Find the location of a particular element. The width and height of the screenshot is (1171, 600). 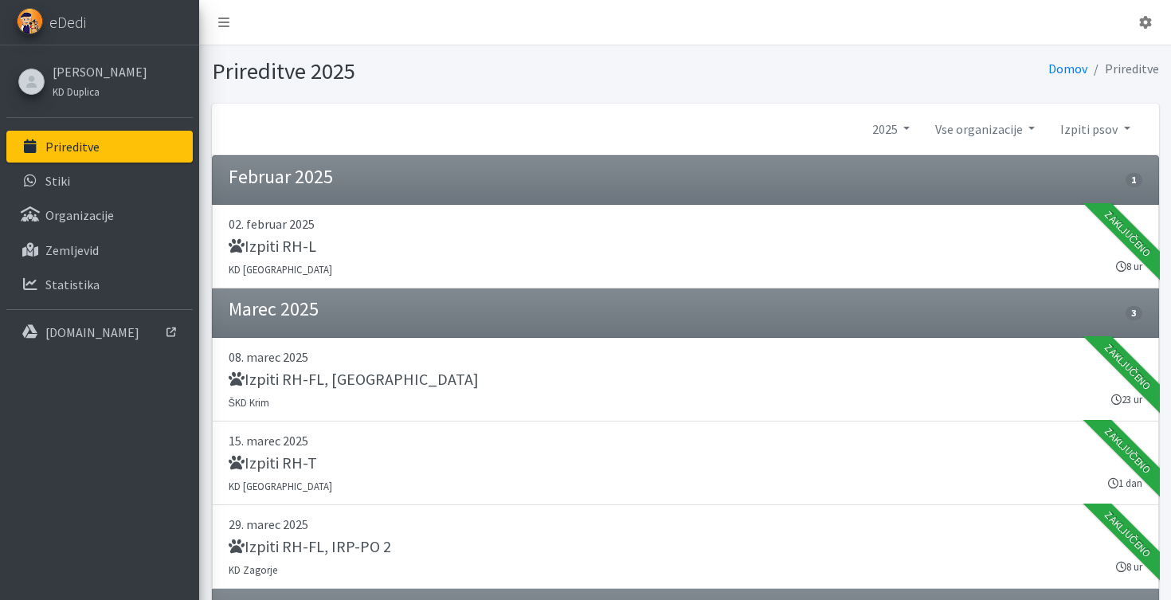

p: 29. marec 2025 is located at coordinates (685, 524).